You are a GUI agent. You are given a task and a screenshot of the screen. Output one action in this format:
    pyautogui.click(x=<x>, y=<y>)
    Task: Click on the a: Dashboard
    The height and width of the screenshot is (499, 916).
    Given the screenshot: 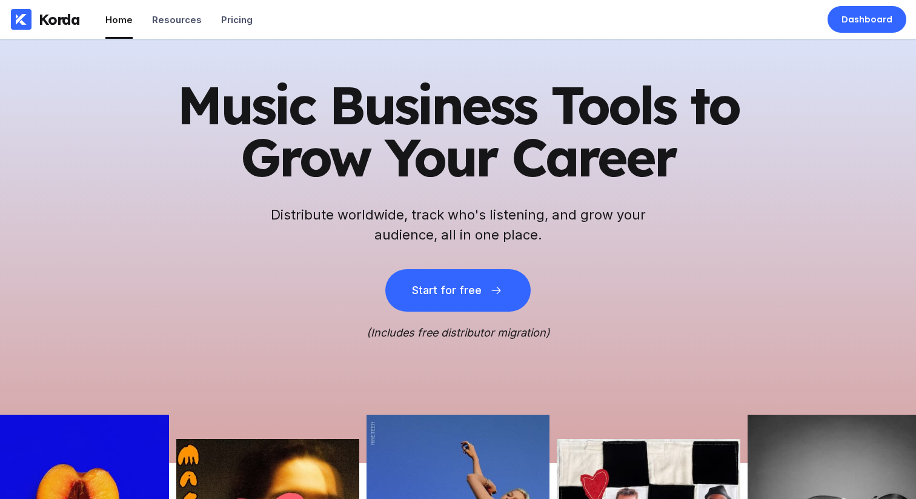 What is the action you would take?
    pyautogui.click(x=867, y=19)
    